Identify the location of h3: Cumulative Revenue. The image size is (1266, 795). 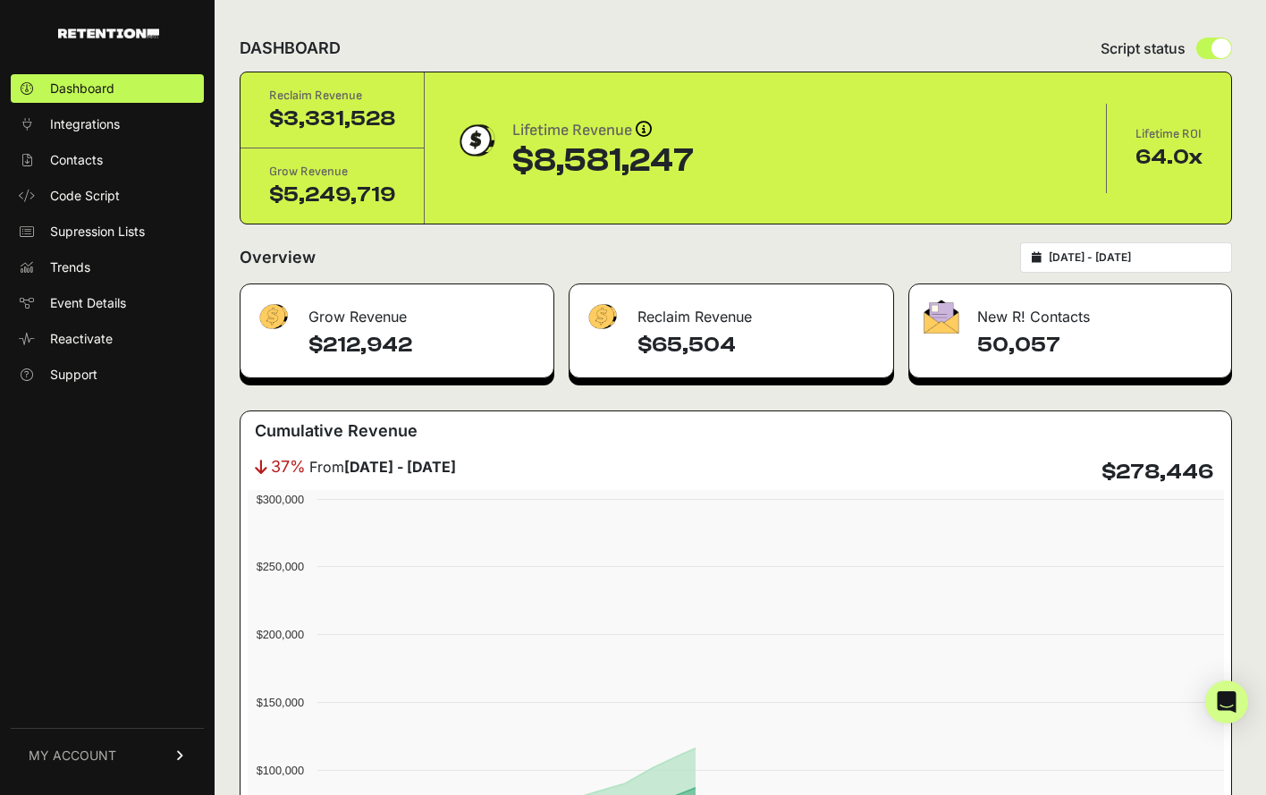
(336, 431).